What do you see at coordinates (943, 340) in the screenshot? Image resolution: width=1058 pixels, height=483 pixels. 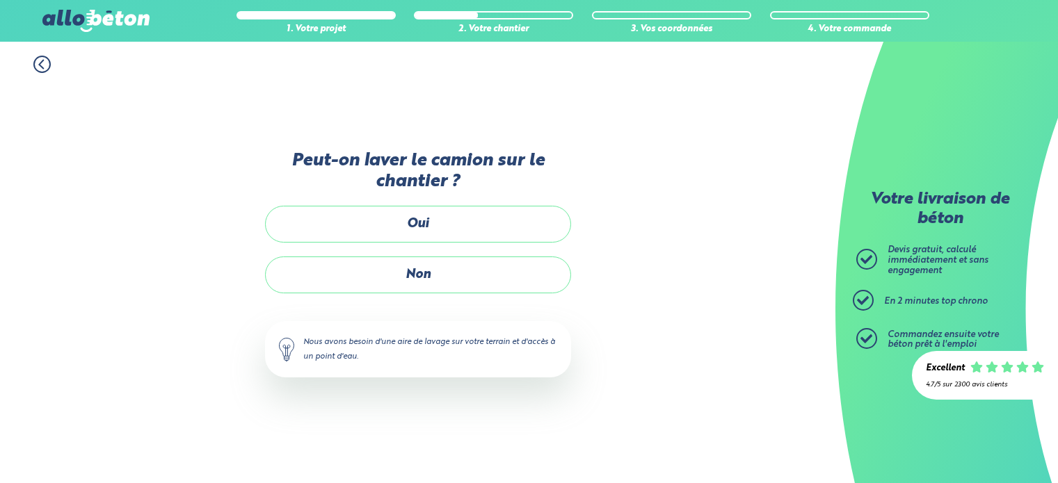 I see `span: Commandez ensuite votre béton prêt à l'emploi` at bounding box center [943, 340].